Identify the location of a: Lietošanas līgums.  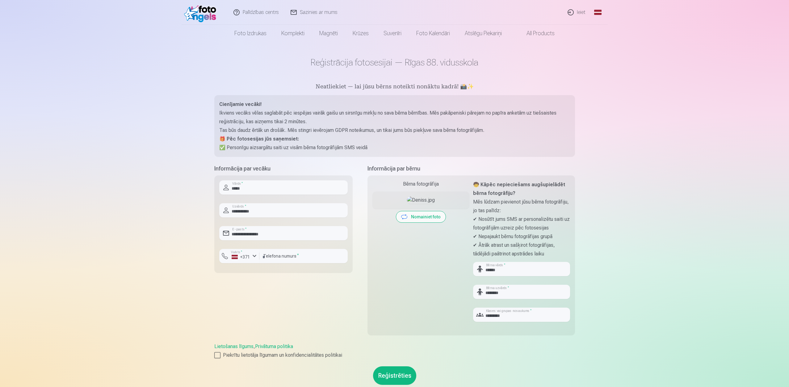
(234, 346).